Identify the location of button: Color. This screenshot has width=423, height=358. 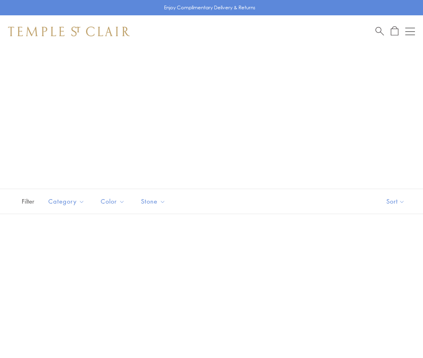
(113, 201).